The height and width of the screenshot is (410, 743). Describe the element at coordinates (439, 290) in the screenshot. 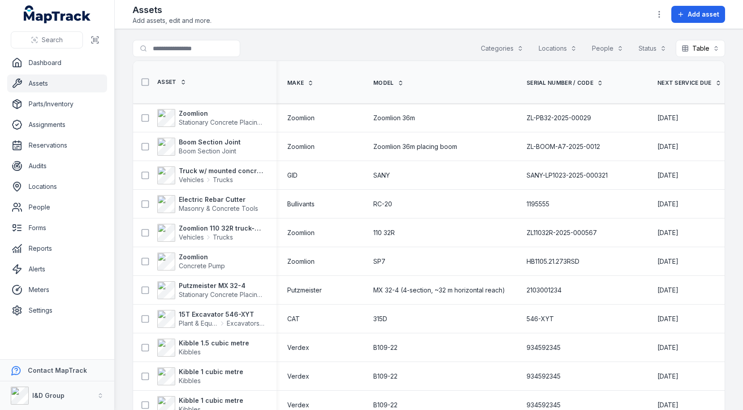

I see `span: MX 32-4 (4-section, ~32 m horizontal reach)` at that location.